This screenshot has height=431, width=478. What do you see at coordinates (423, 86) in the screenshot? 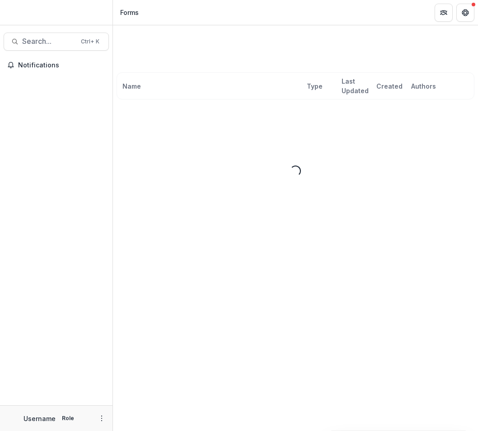
I see `span: Authors` at bounding box center [423, 86].